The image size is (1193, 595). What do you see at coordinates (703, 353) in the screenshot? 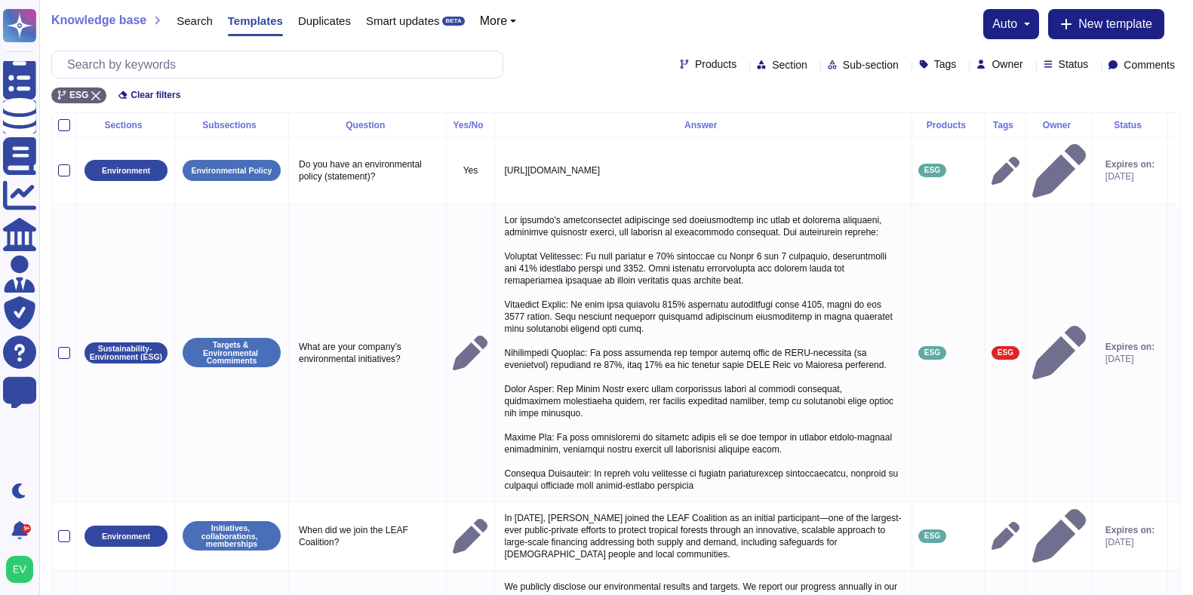
I see `p: Lor ipsumdo's ametconsectet adipiscinge sed doeiusmodtemp inc utlab et dolorema aliquaeni, admini...` at bounding box center [703, 353].